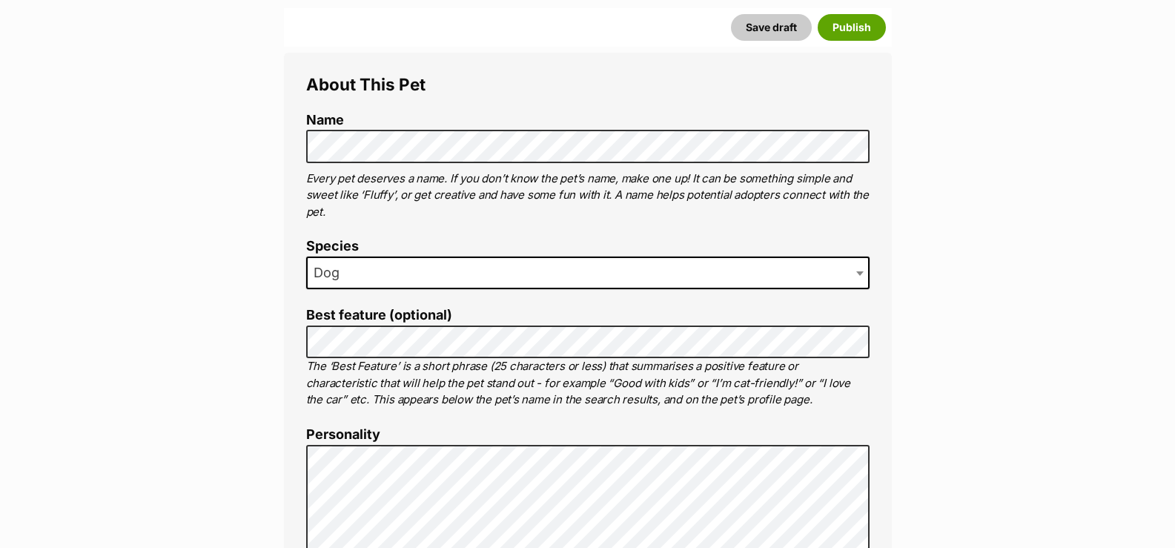 This screenshot has height=548, width=1175. What do you see at coordinates (588, 196) in the screenshot?
I see `p: Every pet deserves a name. If you don’t know the pet’s name, make one up! It can be something sim...` at bounding box center [588, 196].